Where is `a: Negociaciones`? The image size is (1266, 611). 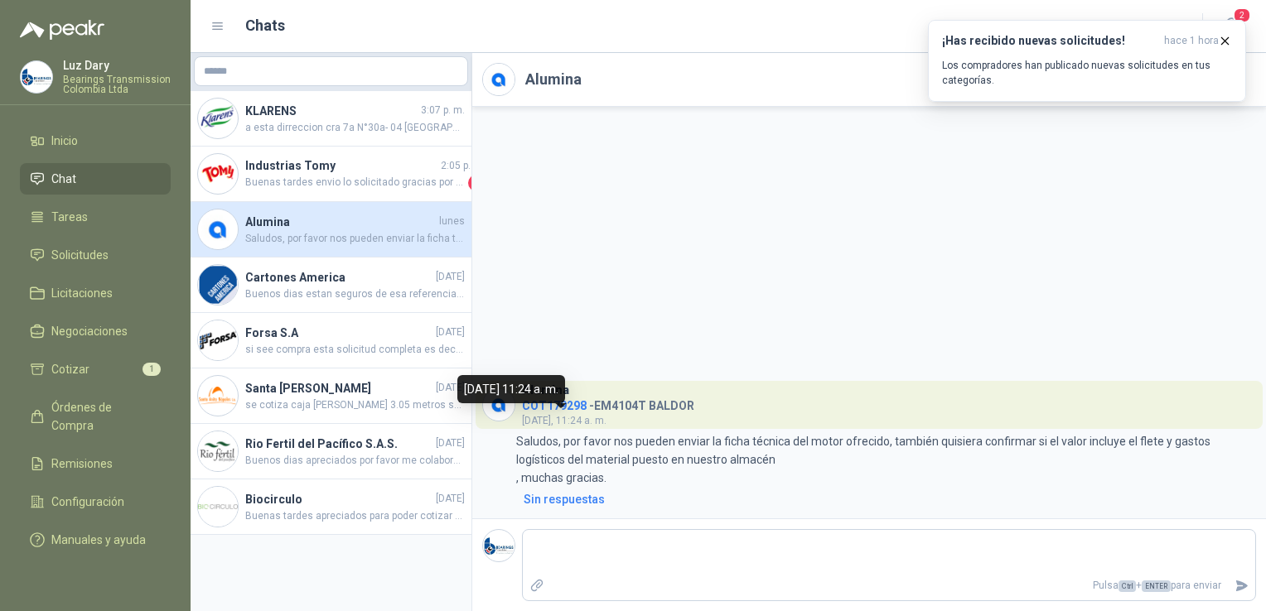 a: Negociaciones is located at coordinates (95, 331).